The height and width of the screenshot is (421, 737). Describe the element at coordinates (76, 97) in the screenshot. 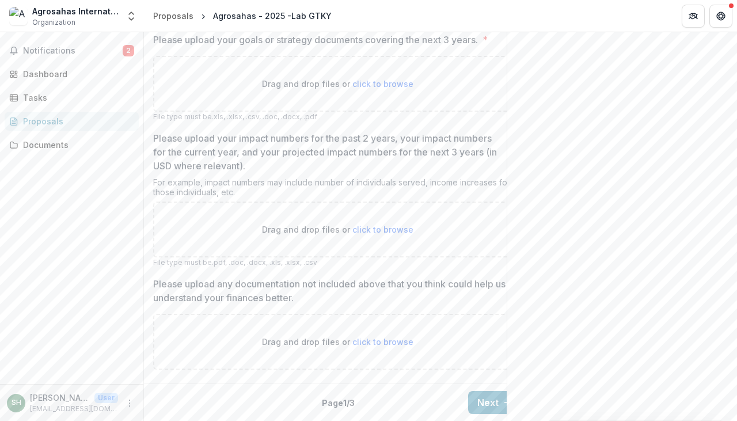

I see `div: Tasks` at that location.